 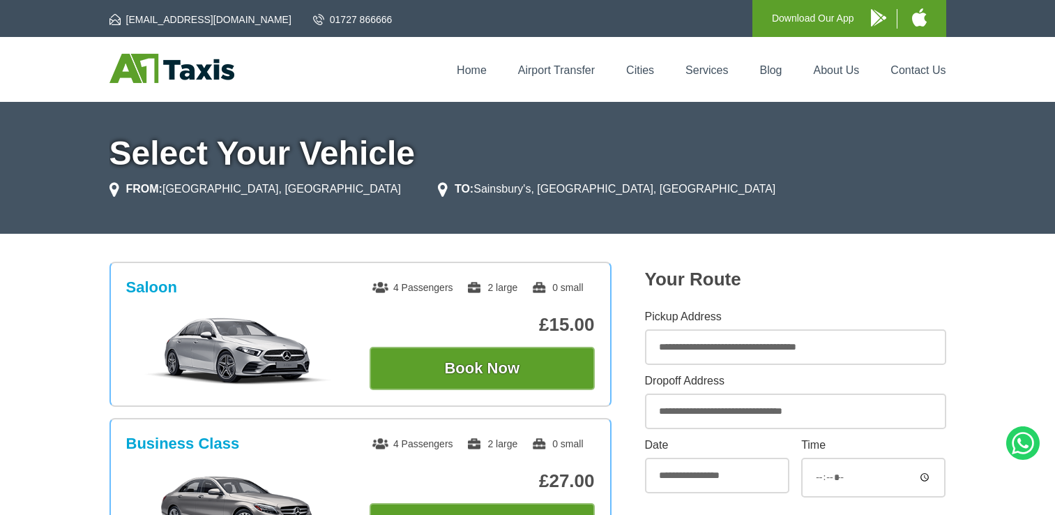 What do you see at coordinates (873, 445) in the screenshot?
I see `label: Time` at bounding box center [873, 445].